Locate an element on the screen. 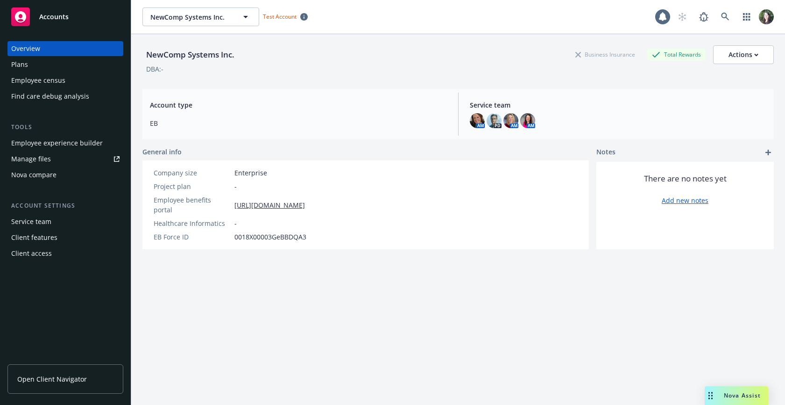  a: add is located at coordinates (768, 152).